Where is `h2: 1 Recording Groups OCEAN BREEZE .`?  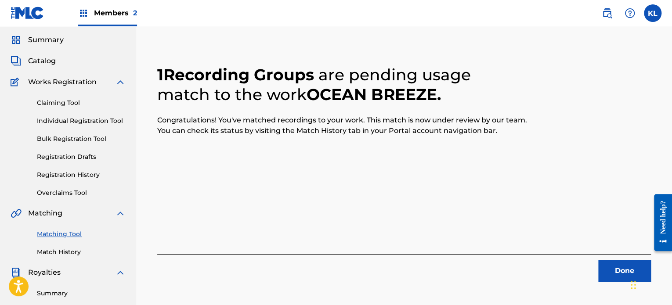 h2: 1 Recording Groups OCEAN BREEZE . is located at coordinates (342, 85).